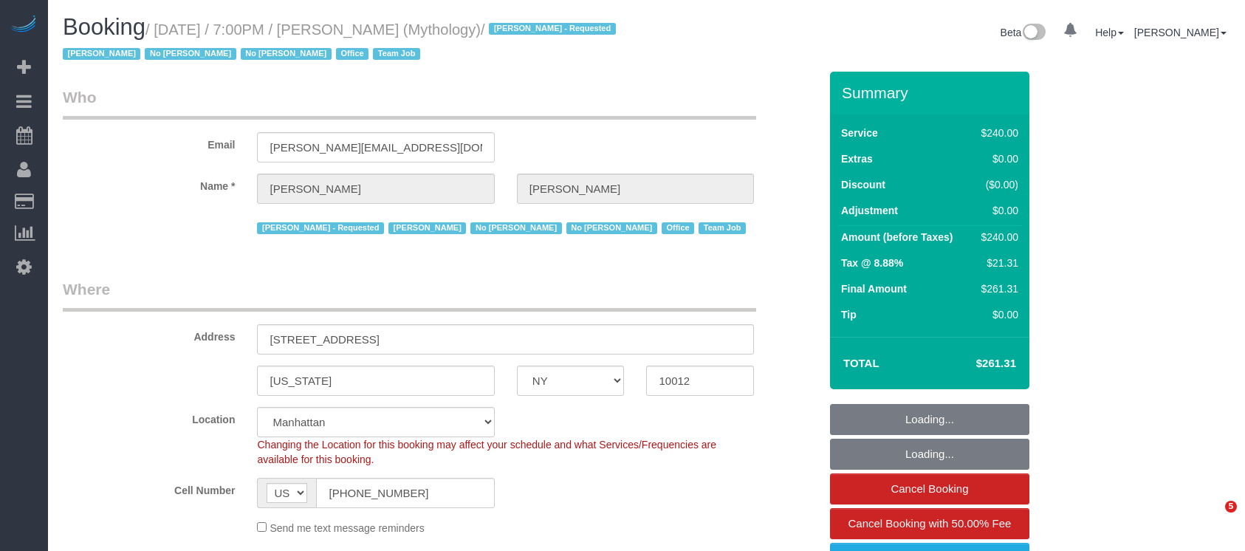  What do you see at coordinates (997, 263) in the screenshot?
I see `div: $21.31` at bounding box center [997, 263].